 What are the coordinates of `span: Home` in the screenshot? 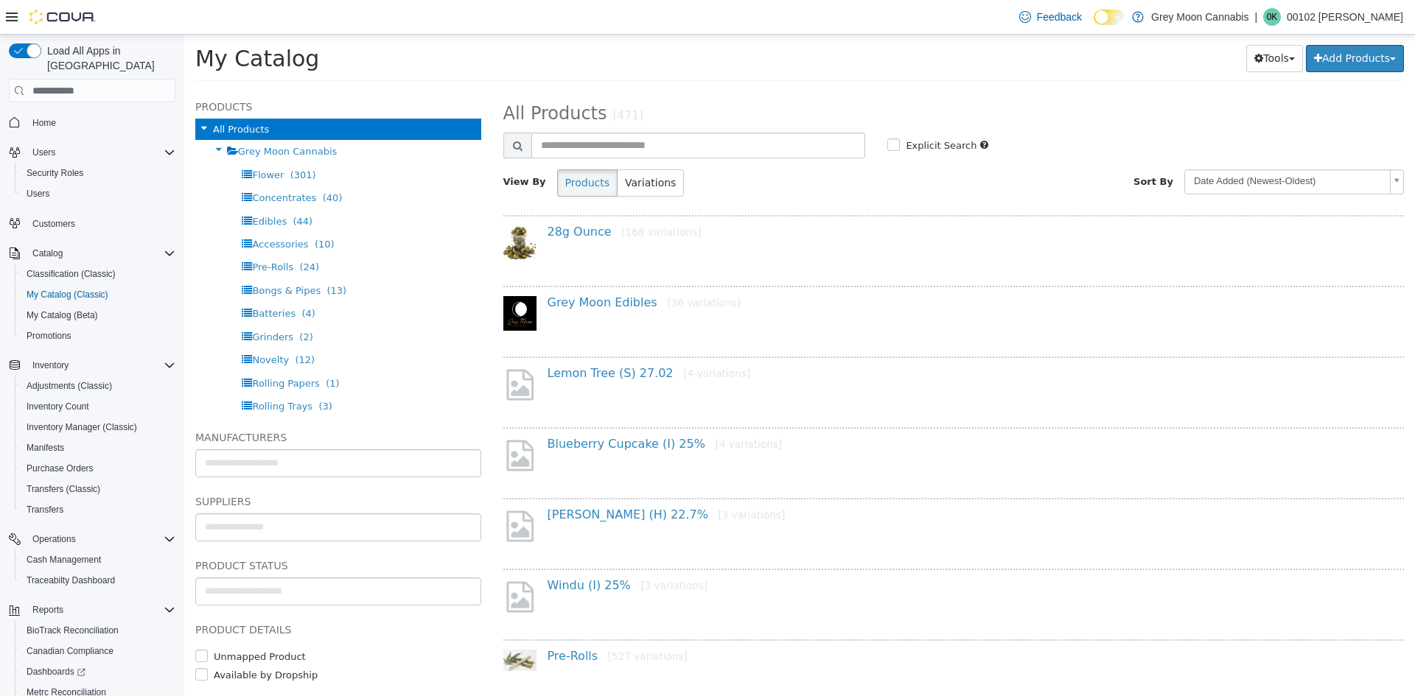 It's located at (101, 122).